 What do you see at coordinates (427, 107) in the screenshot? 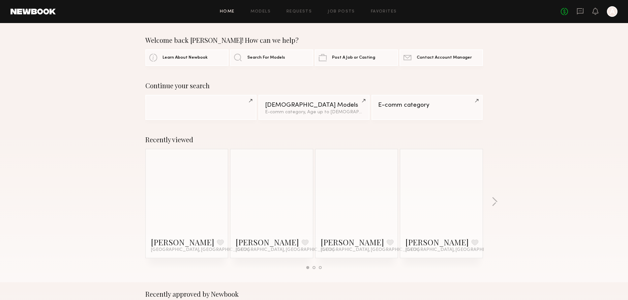
I see `a: E-comm category` at bounding box center [427, 107].